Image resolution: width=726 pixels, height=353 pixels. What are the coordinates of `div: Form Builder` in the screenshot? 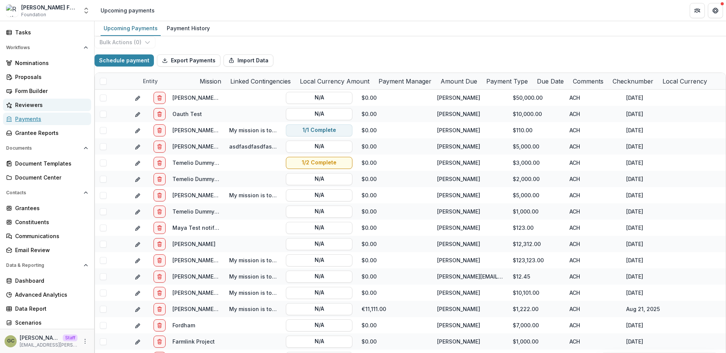 It's located at (50, 91).